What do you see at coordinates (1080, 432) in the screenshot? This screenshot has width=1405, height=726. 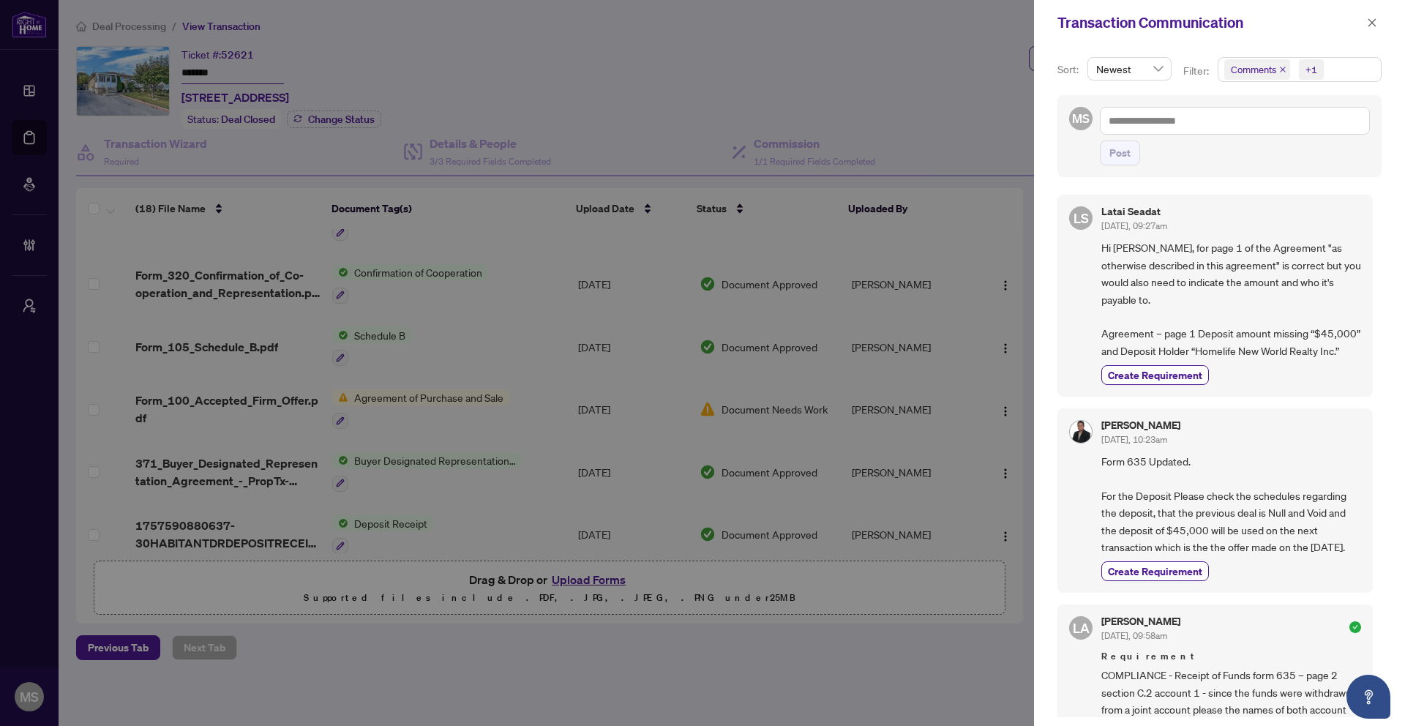 I see `img: Profile Icon` at bounding box center [1080, 432].